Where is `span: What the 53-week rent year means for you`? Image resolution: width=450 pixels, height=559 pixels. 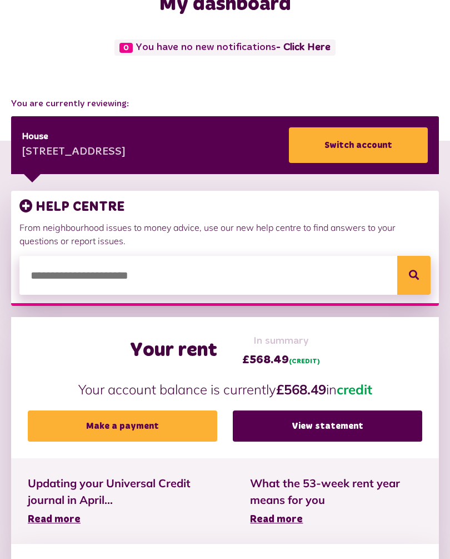 span: What the 53-week rent year means for you is located at coordinates (336, 491).